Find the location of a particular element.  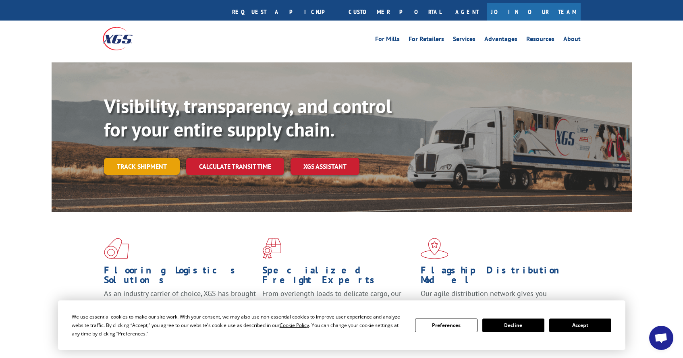

a: Calculate transit time is located at coordinates (235, 166).